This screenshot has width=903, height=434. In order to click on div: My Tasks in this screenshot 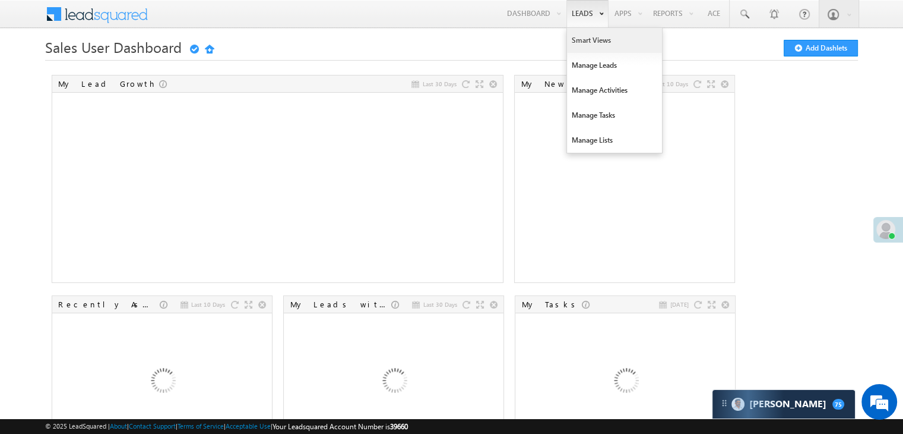, I will do `click(552, 304)`.